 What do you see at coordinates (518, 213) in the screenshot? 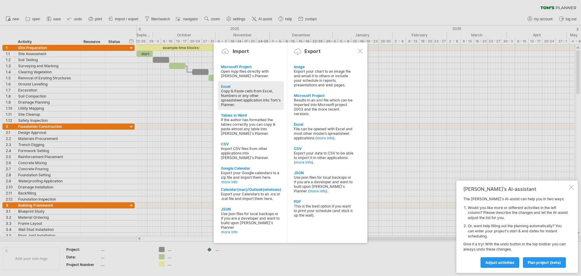
I see `li: Would you like more or different activities in the left column? Please describe the changes and l...` at bounding box center [518, 213].